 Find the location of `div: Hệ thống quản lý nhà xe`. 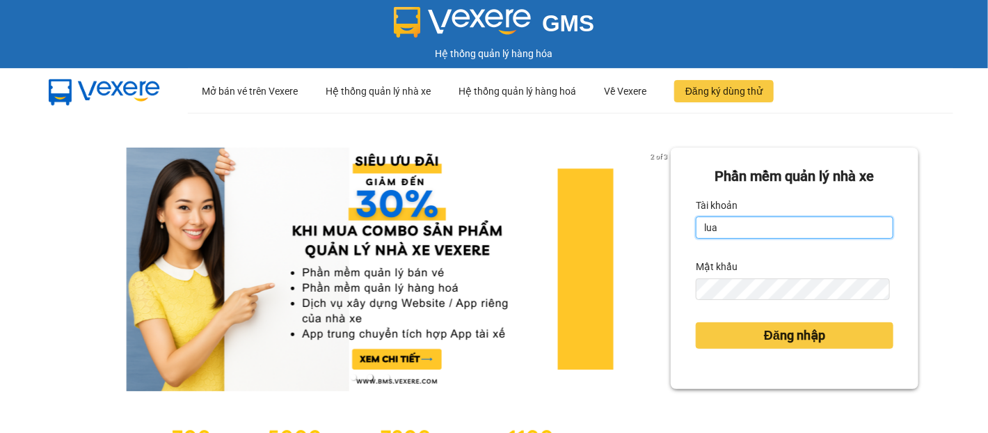

div: Hệ thống quản lý nhà xe is located at coordinates (378, 91).